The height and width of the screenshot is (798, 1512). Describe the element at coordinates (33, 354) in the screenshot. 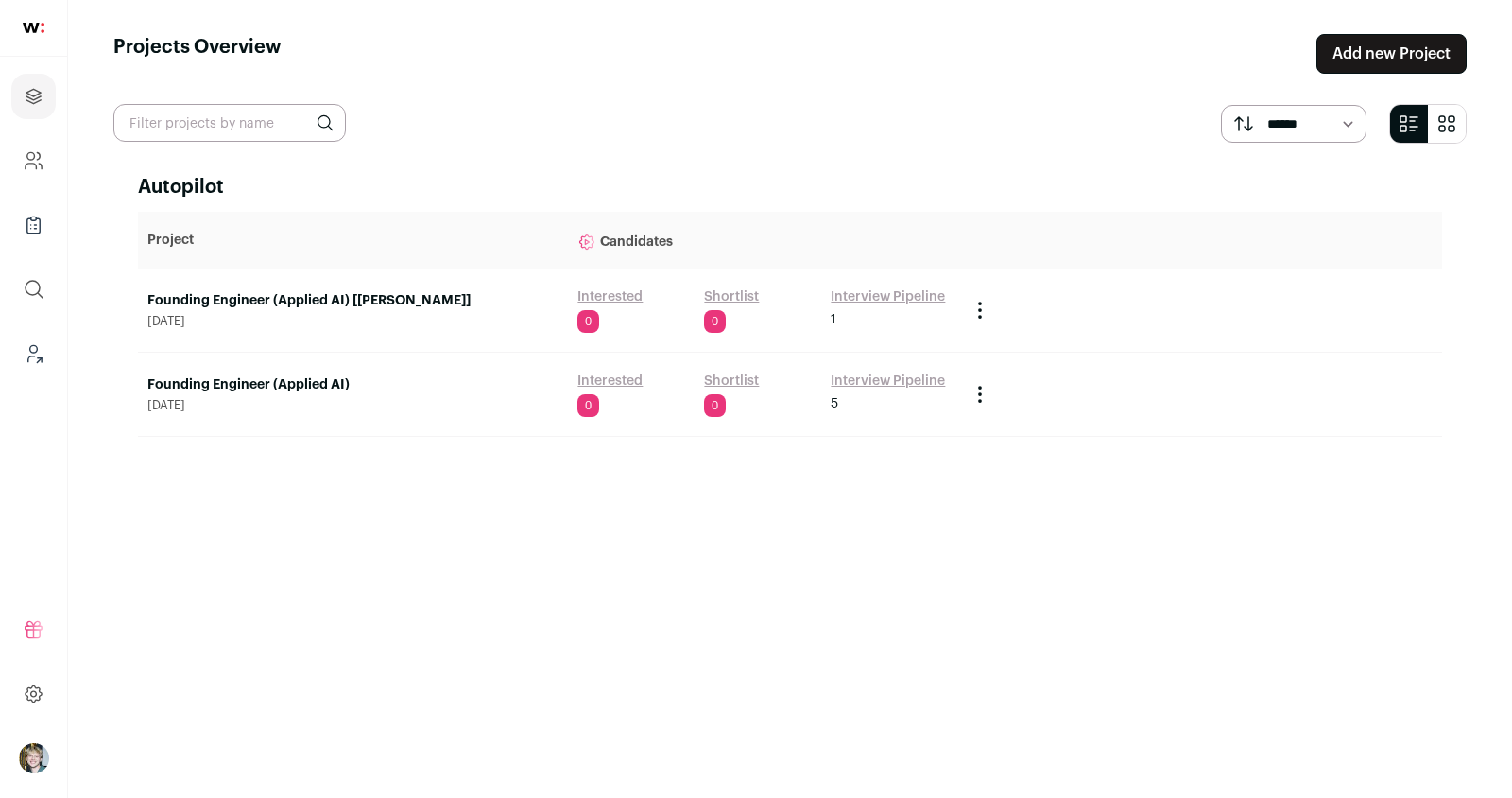

I see `a: Leads (Backoffice)` at that location.